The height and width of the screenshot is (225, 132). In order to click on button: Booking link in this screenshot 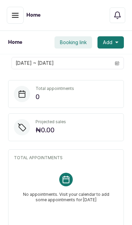, I will do `click(73, 42)`.